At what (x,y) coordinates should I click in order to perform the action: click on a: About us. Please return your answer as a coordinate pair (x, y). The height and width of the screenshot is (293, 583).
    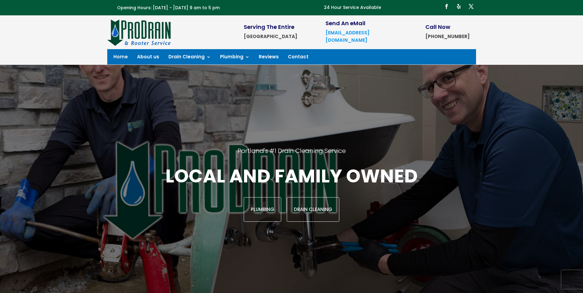
    Looking at the image, I should click on (148, 58).